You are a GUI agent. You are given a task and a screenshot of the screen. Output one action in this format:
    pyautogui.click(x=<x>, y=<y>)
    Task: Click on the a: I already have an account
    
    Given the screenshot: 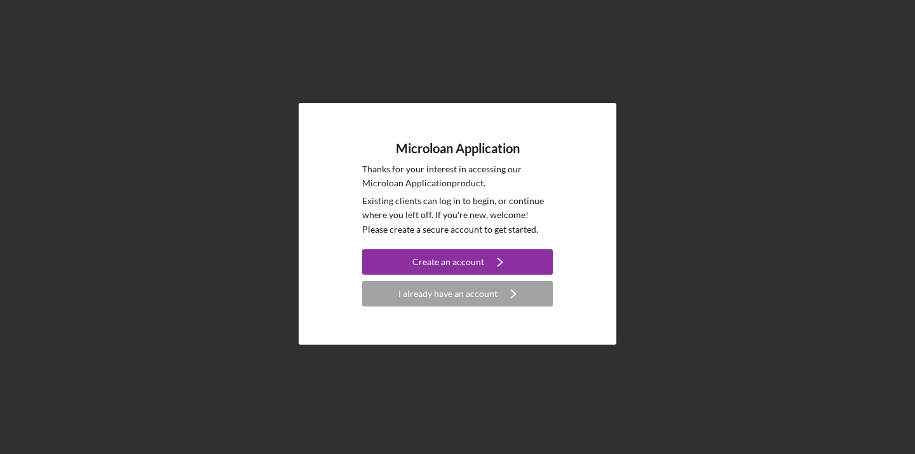 What is the action you would take?
    pyautogui.click(x=458, y=294)
    